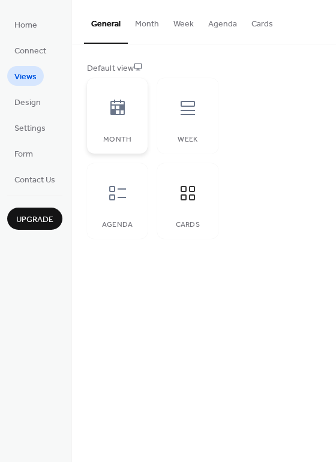  Describe the element at coordinates (25, 76) in the screenshot. I see `a: Views` at that location.